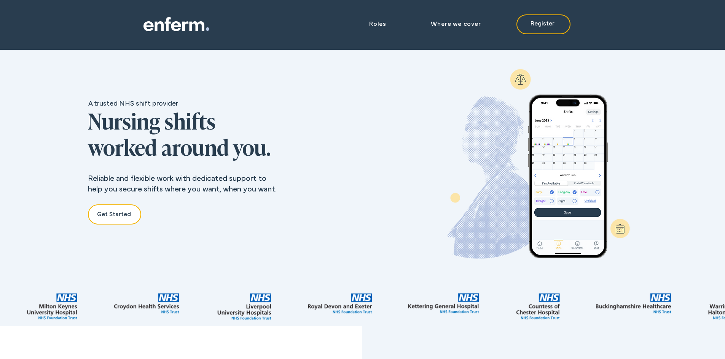 The image size is (725, 359). I want to click on span: Nursing shifts worked around you., so click(179, 137).